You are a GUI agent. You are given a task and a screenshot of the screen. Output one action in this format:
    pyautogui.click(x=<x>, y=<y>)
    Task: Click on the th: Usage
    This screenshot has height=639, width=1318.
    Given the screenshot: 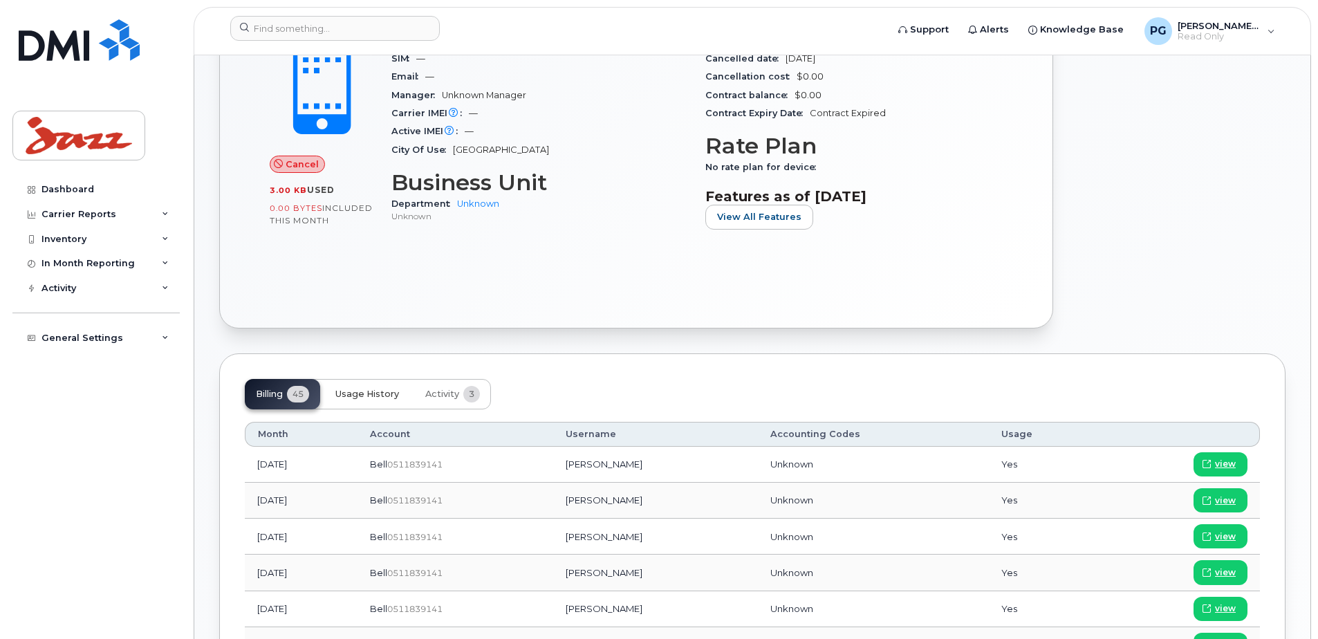 What is the action you would take?
    pyautogui.click(x=1045, y=434)
    